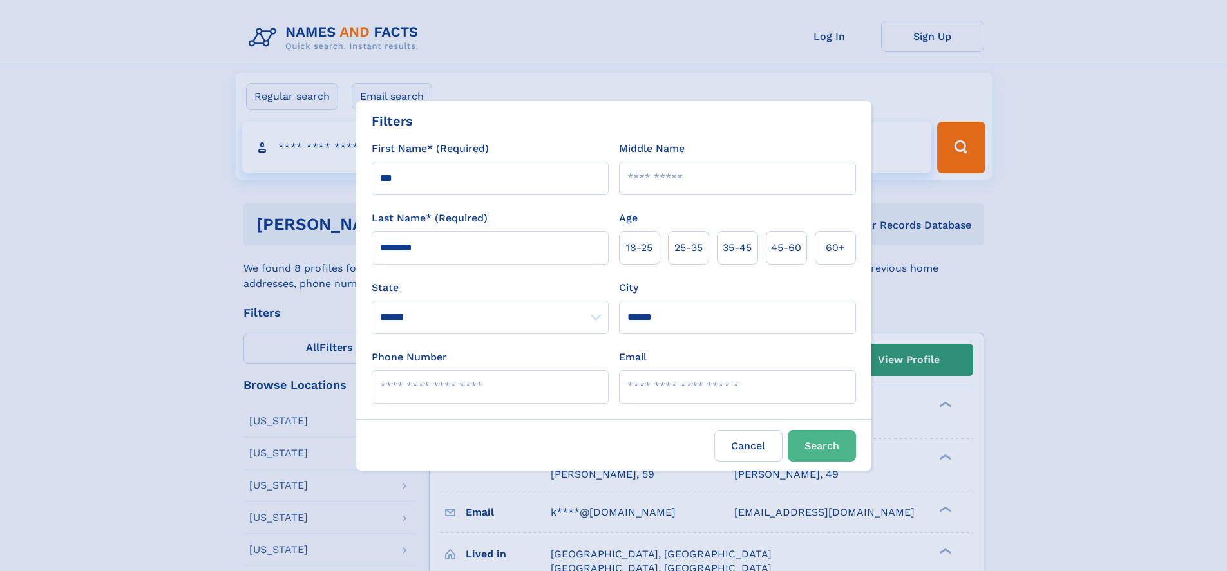  I want to click on span: 35‑45, so click(737, 248).